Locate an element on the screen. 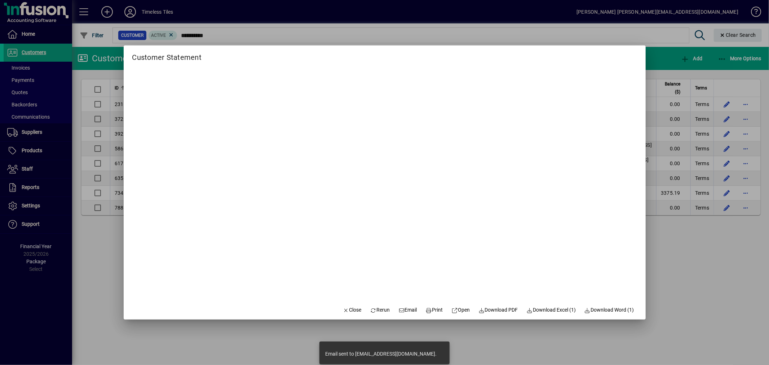 The width and height of the screenshot is (769, 365). span: Download Excel (1) is located at coordinates (551, 310).